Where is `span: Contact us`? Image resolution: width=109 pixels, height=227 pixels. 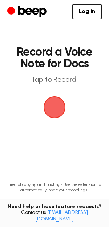 span: Contact us is located at coordinates (55, 216).